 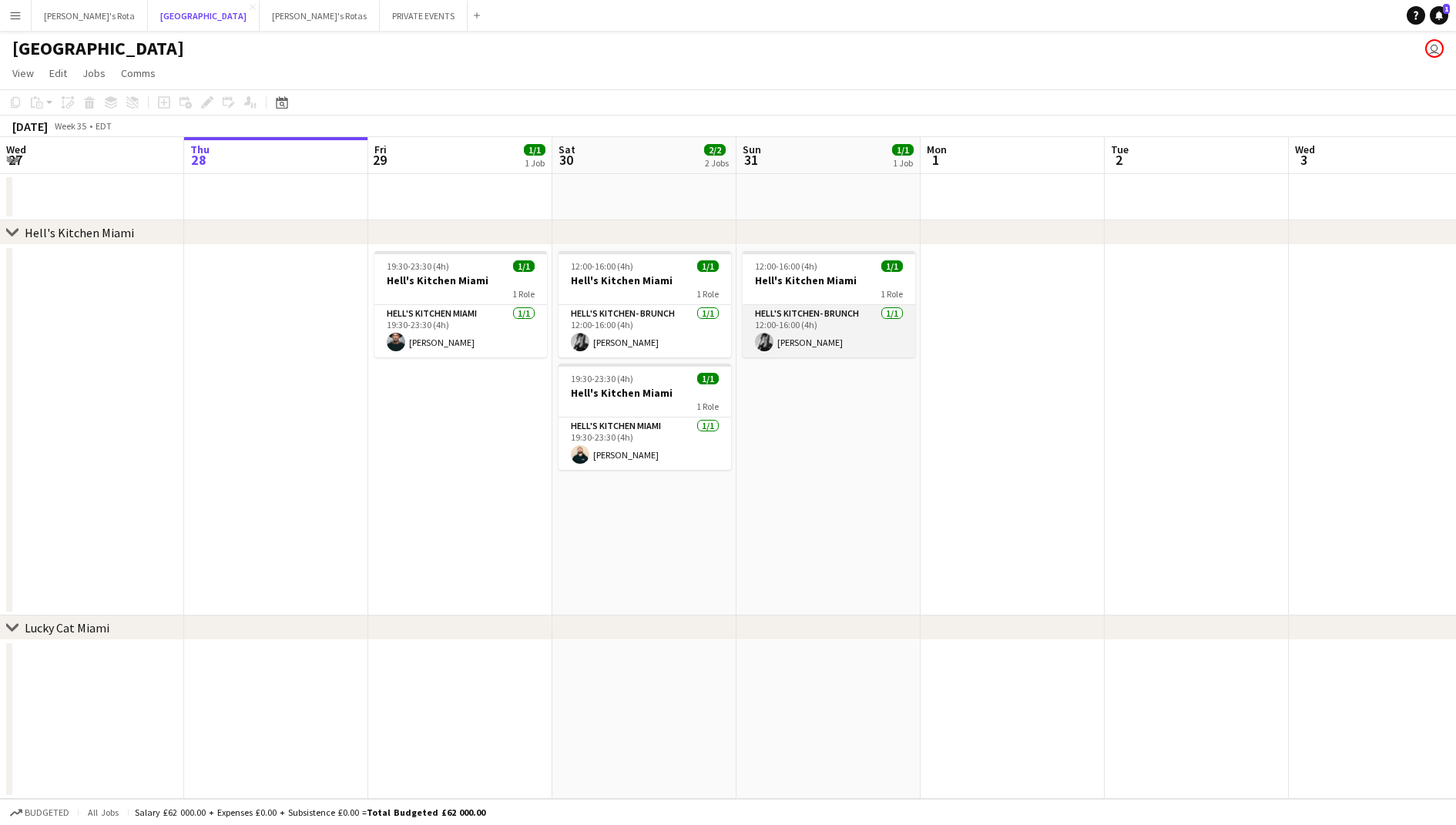 What do you see at coordinates (567, 149) in the screenshot?
I see `span: Sat` at bounding box center [567, 149].